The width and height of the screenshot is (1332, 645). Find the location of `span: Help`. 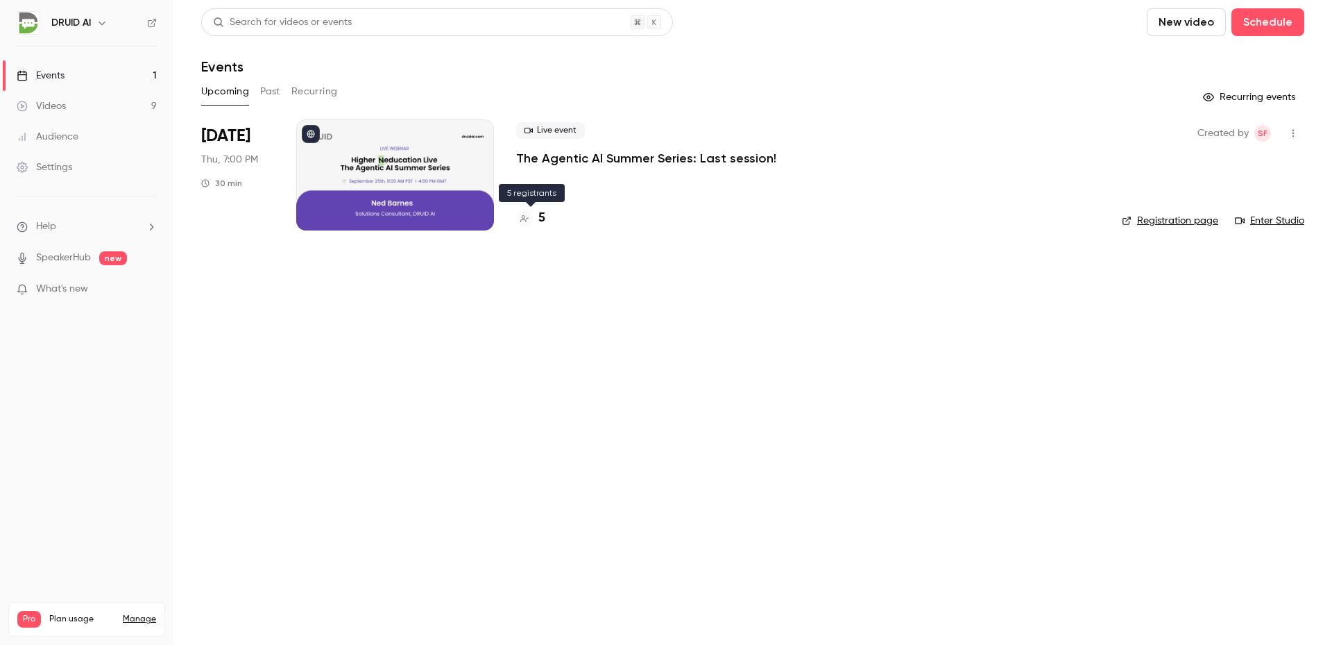

span: Help is located at coordinates (46, 226).